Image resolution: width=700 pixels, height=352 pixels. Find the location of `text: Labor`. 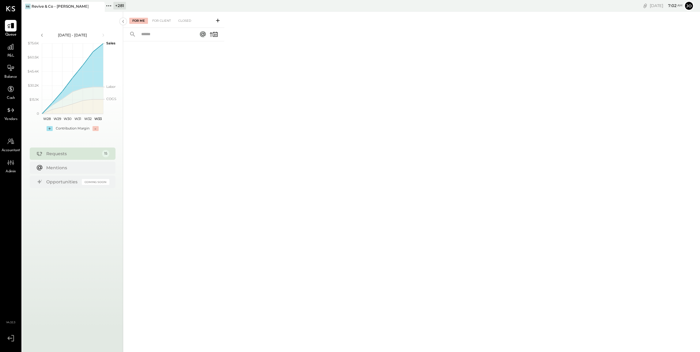

text: Labor is located at coordinates (111, 87).